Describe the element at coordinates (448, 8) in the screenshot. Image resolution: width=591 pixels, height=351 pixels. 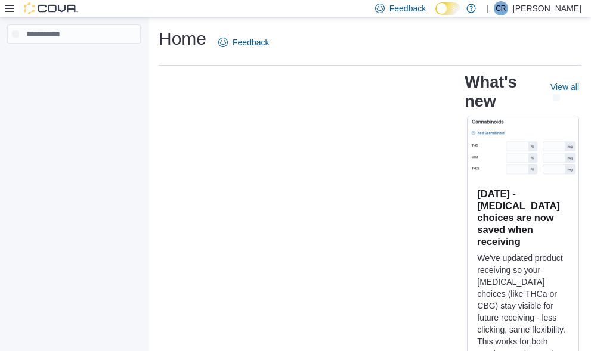
I see `input: Dark Mode` at that location.